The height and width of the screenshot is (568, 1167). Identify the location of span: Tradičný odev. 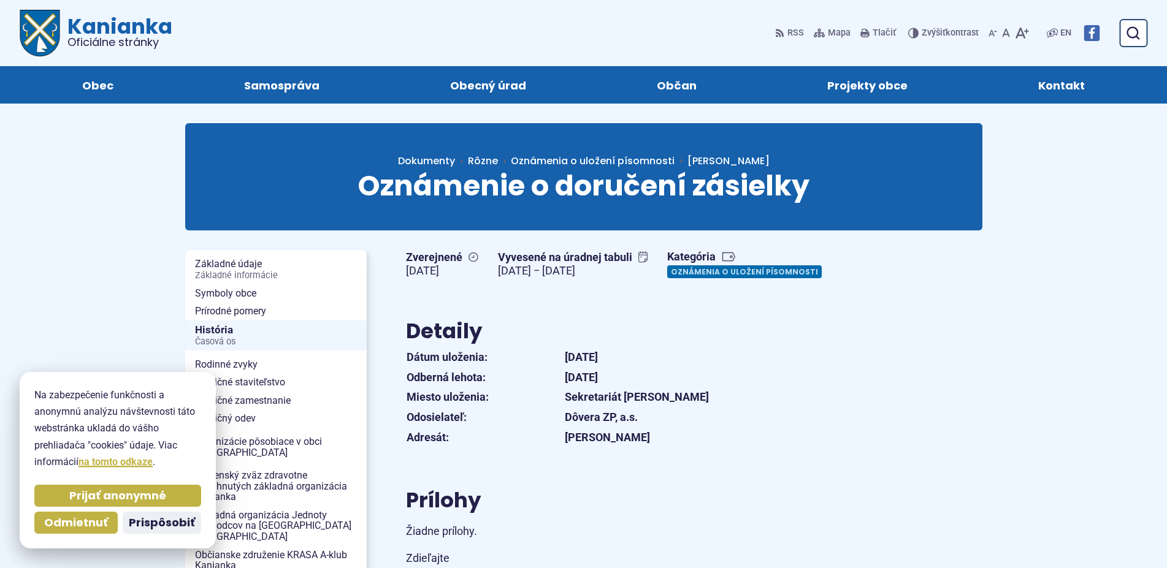
(276, 419).